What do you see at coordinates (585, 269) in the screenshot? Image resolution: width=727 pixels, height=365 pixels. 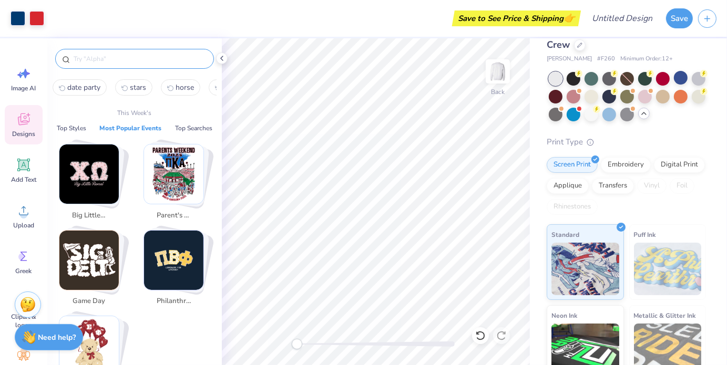 I see `img: Standard` at bounding box center [585, 269].